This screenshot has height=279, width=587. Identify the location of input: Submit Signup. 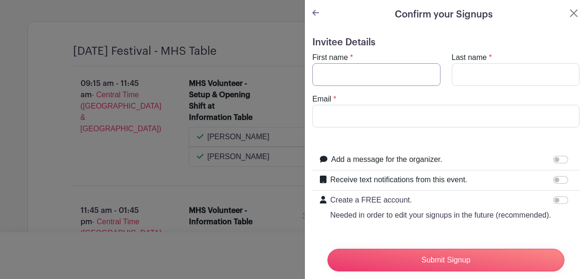
(446, 260).